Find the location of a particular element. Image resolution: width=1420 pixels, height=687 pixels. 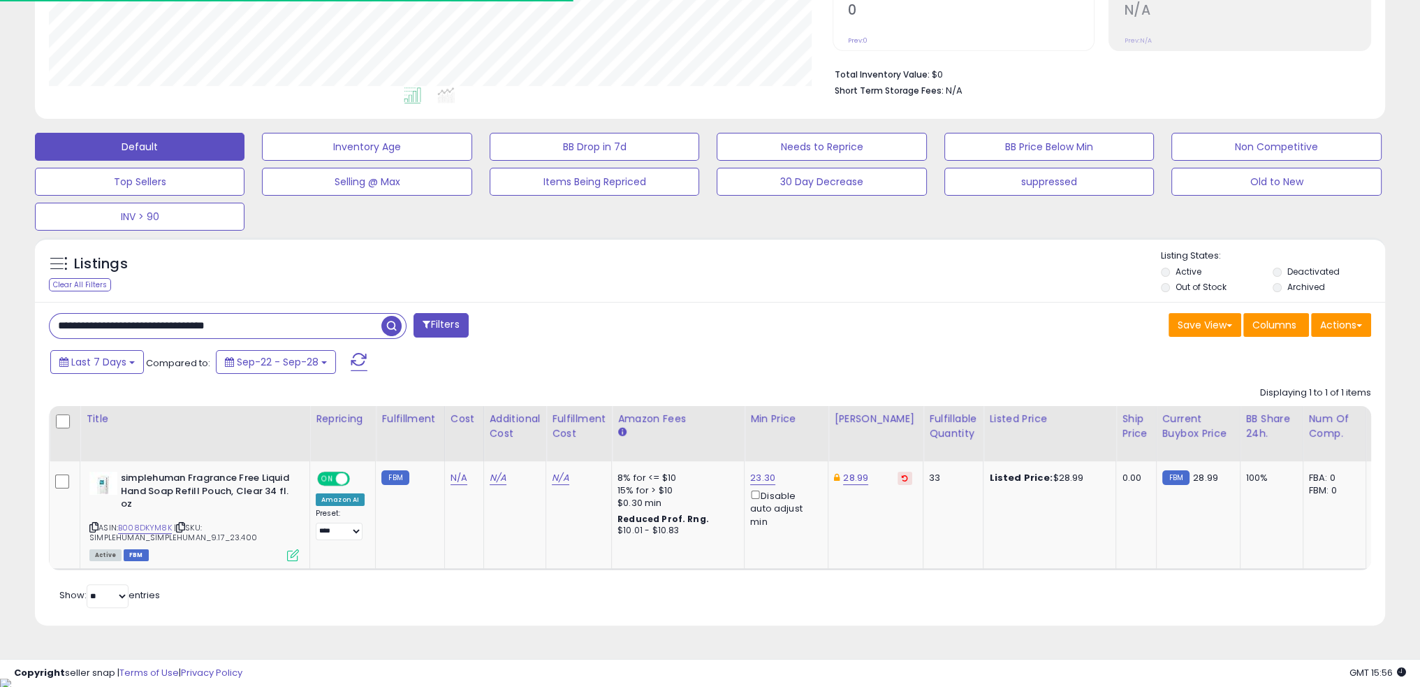

span: Last 7 Days is located at coordinates (98, 362).